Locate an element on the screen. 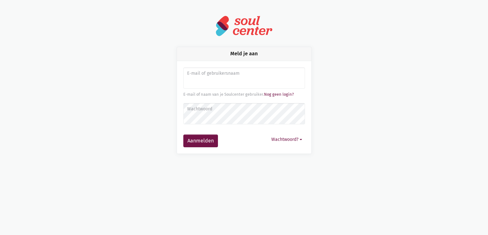  div: E-mail of naam van je Soulcenter gebruiker. is located at coordinates (244, 94).